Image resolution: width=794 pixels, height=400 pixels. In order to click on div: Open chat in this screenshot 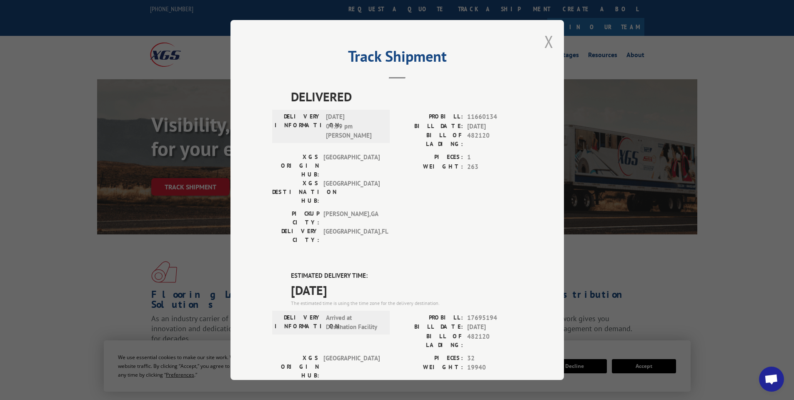, I will do `click(771, 379)`.